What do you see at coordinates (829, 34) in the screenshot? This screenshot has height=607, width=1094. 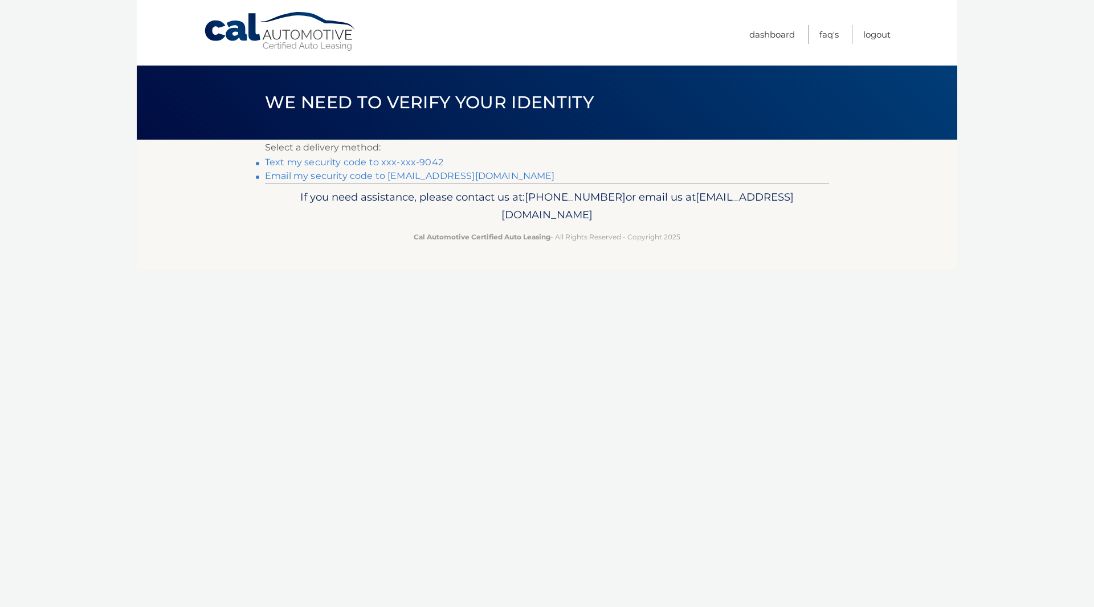 I see `a: FAQ's` at bounding box center [829, 34].